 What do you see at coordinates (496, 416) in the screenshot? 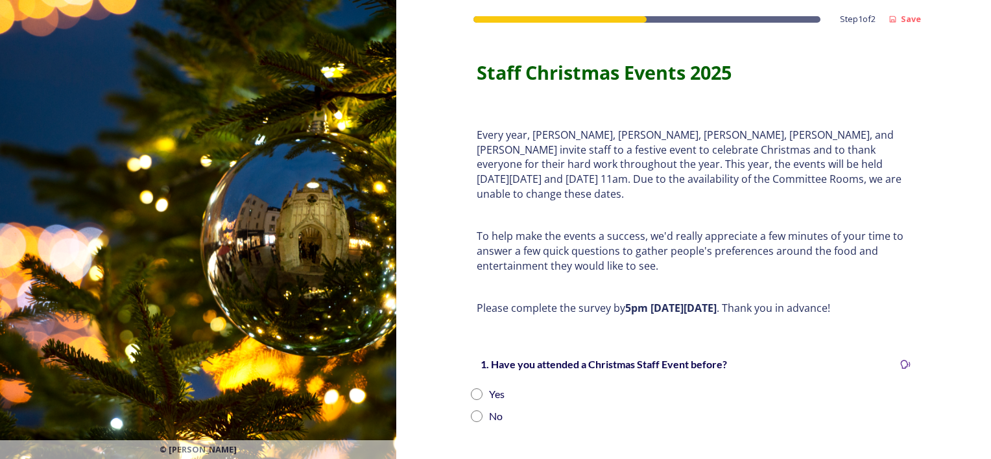
I see `div: No` at bounding box center [496, 416].